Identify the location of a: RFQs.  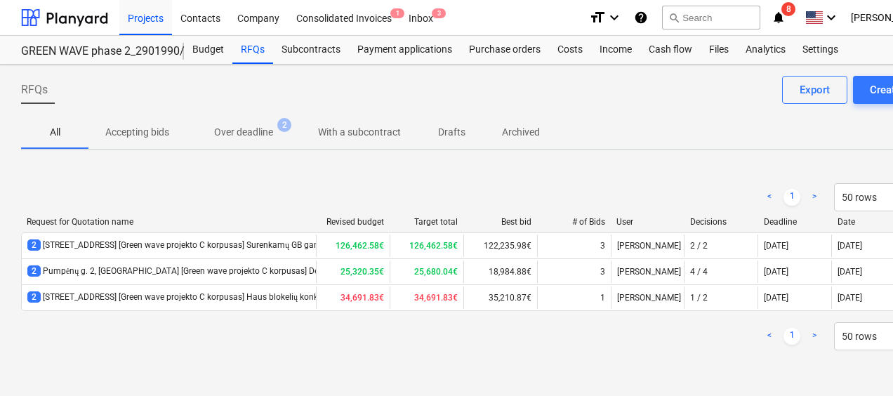
(253, 50).